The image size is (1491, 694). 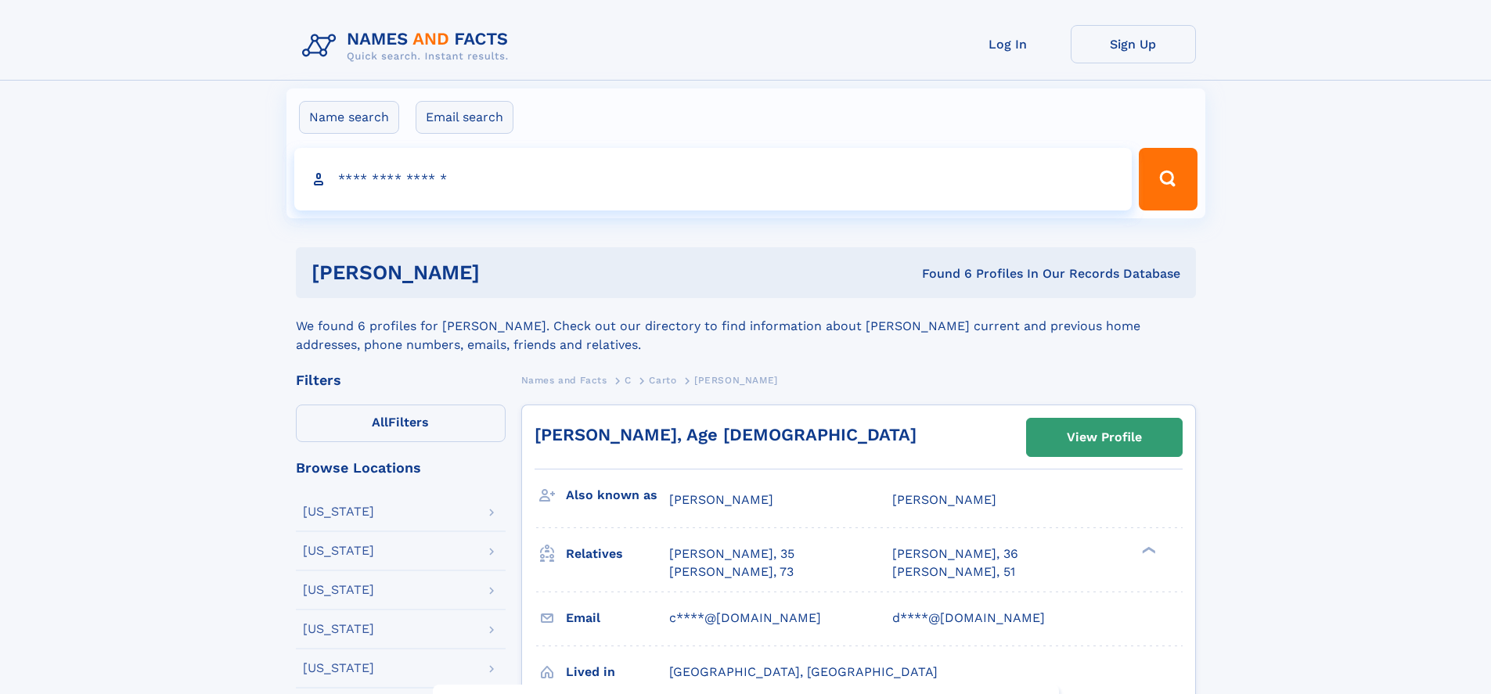 What do you see at coordinates (401, 380) in the screenshot?
I see `div: Filters` at bounding box center [401, 380].